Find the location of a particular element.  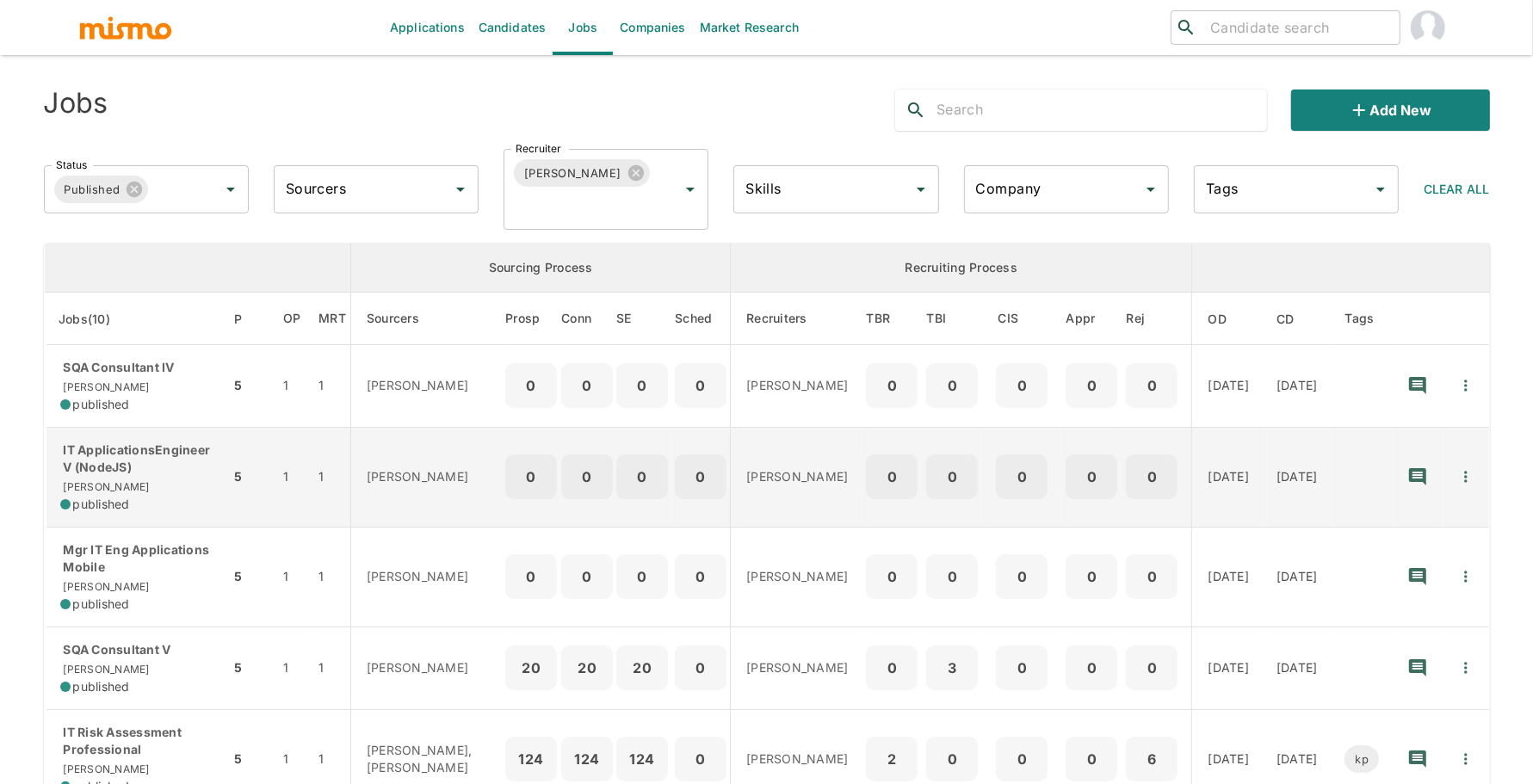

p: IT ApplicationsEngineer V (NodeJS) is located at coordinates (139, 459).